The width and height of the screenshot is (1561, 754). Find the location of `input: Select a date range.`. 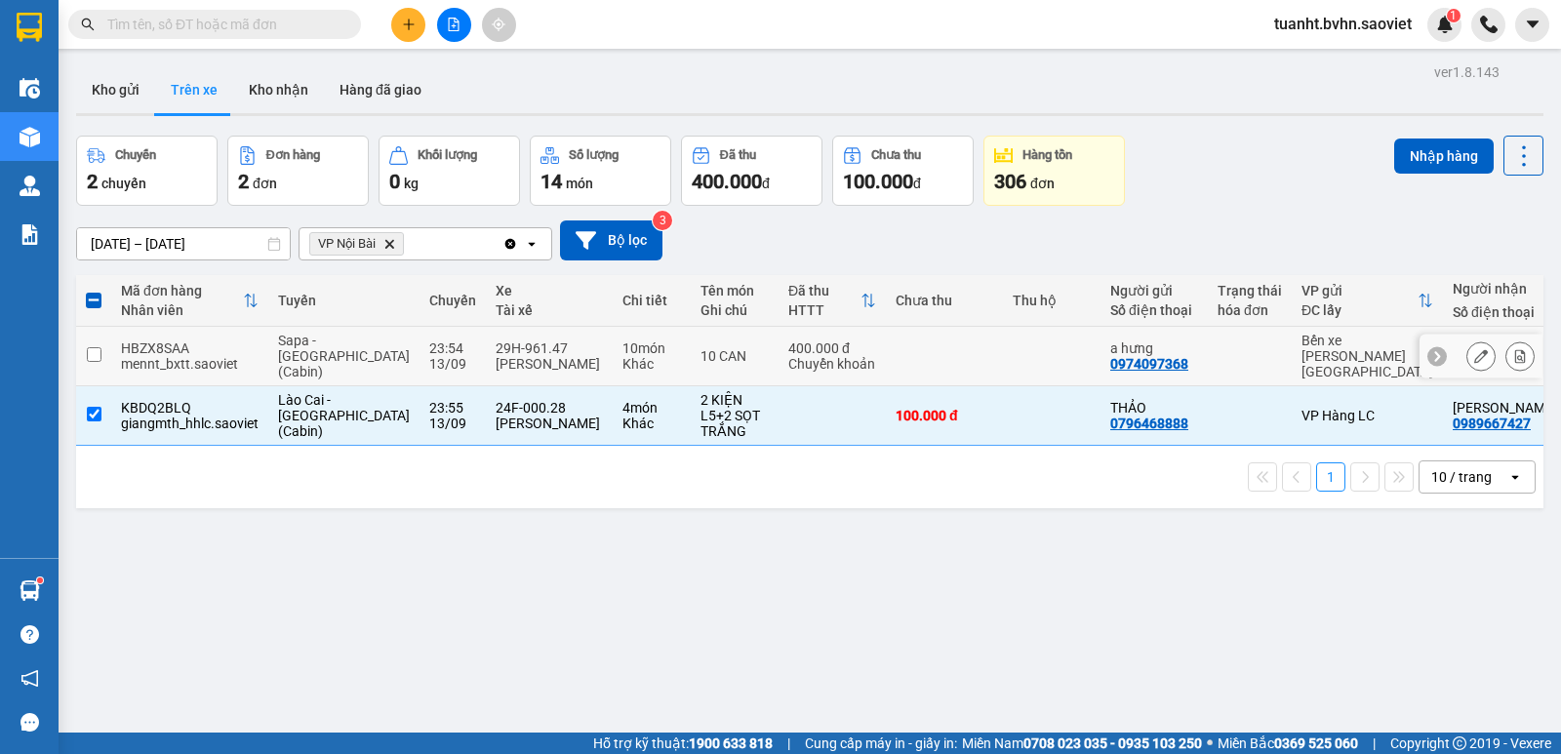

input: Select a date range. is located at coordinates (183, 244).